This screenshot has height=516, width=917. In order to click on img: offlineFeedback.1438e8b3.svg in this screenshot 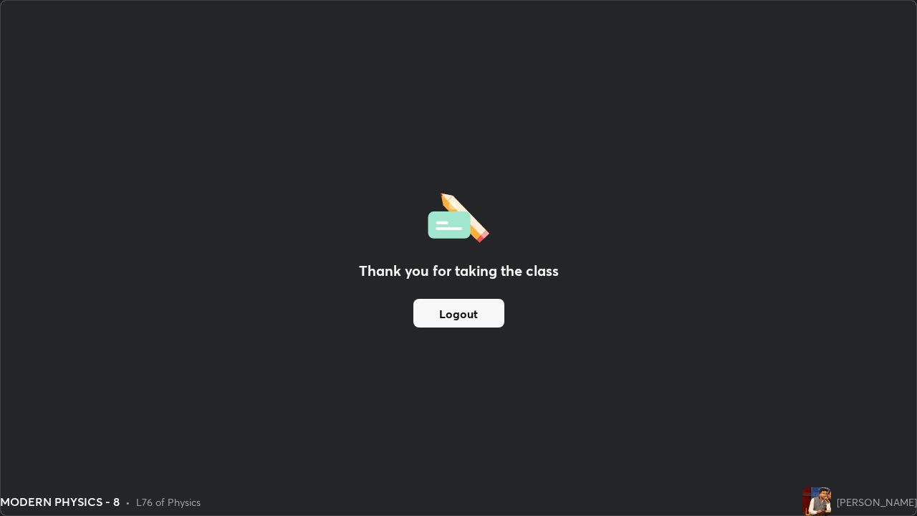, I will do `click(458, 216)`.